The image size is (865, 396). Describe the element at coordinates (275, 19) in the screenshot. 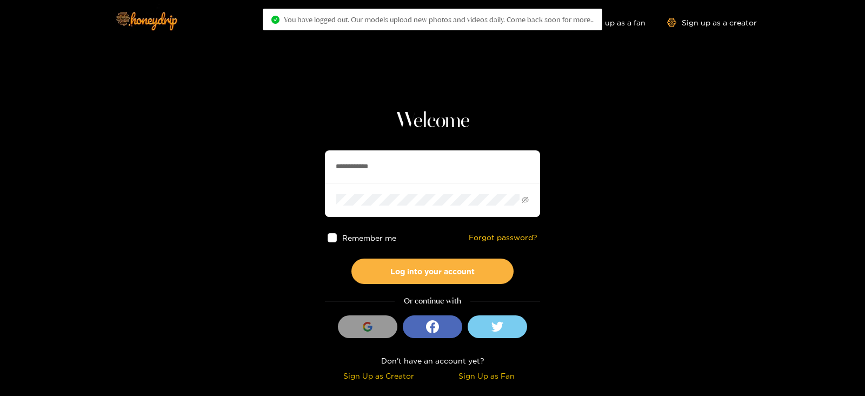

I see `span: check-circle` at that location.